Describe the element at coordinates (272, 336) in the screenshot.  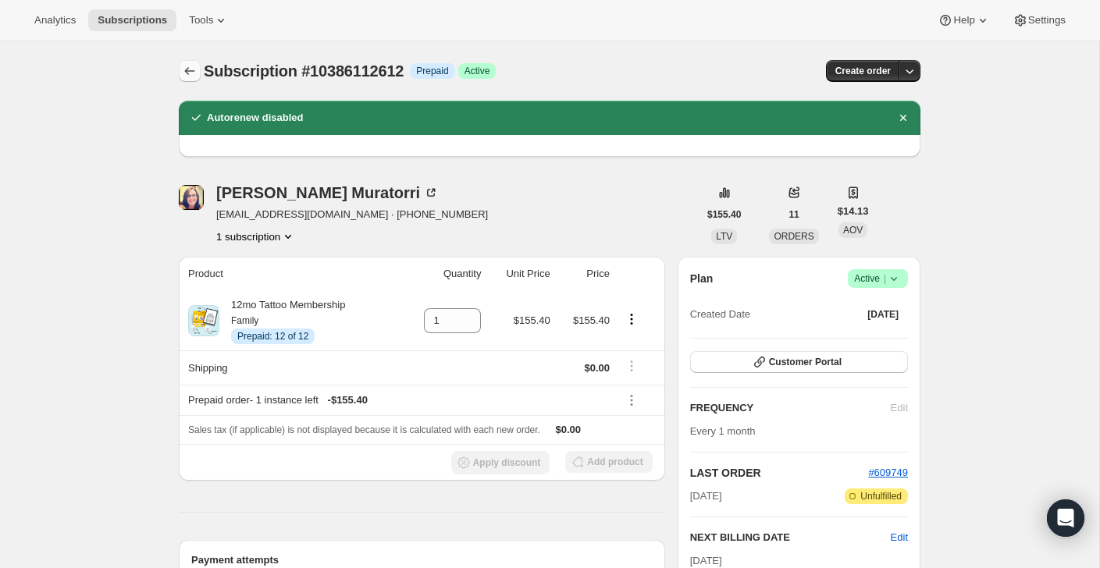
I see `span: Prepaid: 12 of 12` at that location.